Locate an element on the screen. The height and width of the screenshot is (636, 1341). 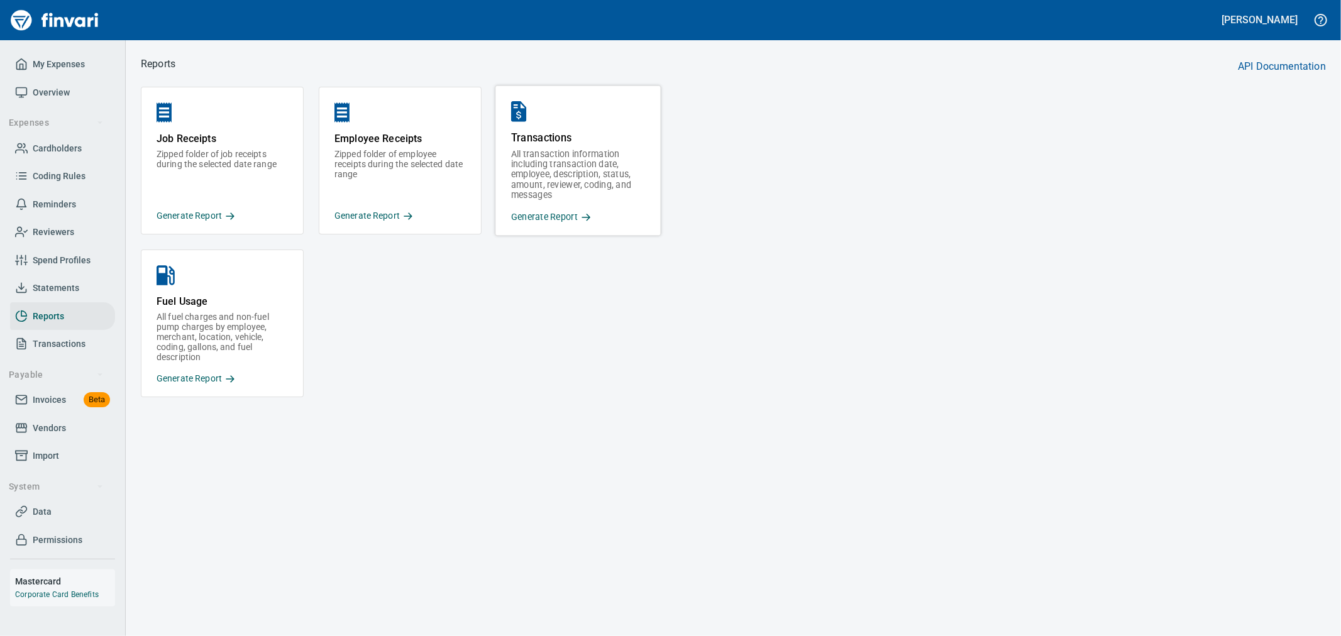
a: Permissions is located at coordinates (62, 540).